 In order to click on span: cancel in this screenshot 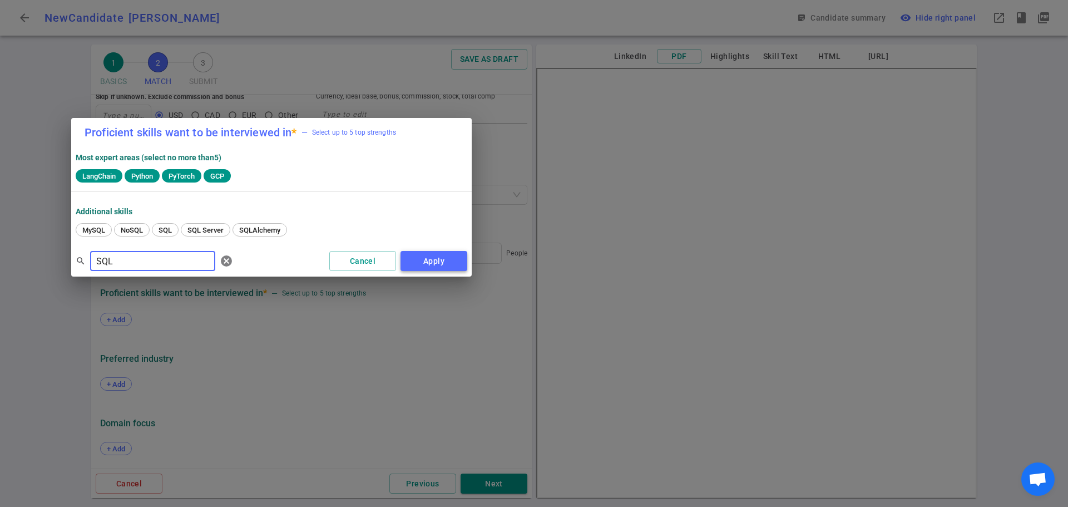, I will do `click(226, 261)`.